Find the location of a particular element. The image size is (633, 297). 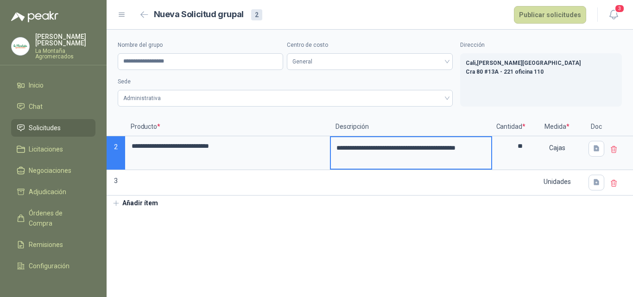

span: General is located at coordinates (370, 62).